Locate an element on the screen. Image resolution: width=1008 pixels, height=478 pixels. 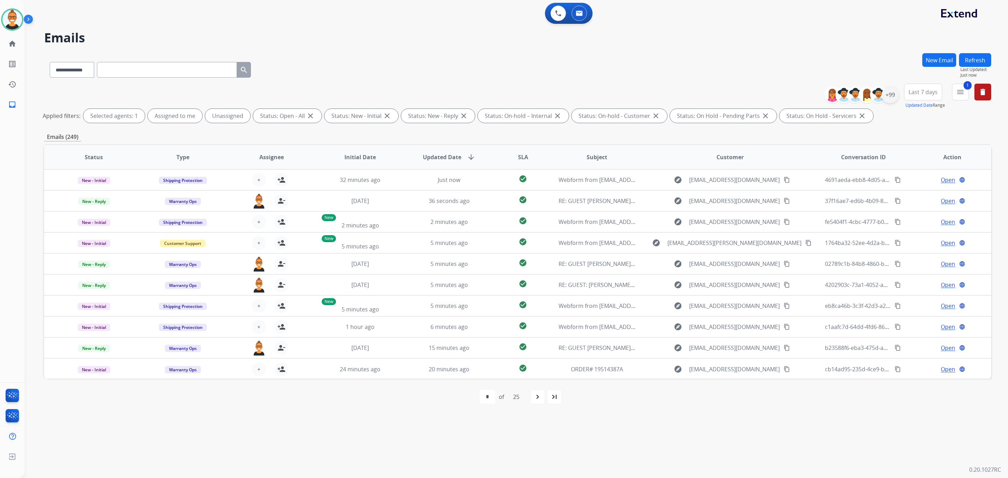
mat-icon: inbox is located at coordinates (12, 105).